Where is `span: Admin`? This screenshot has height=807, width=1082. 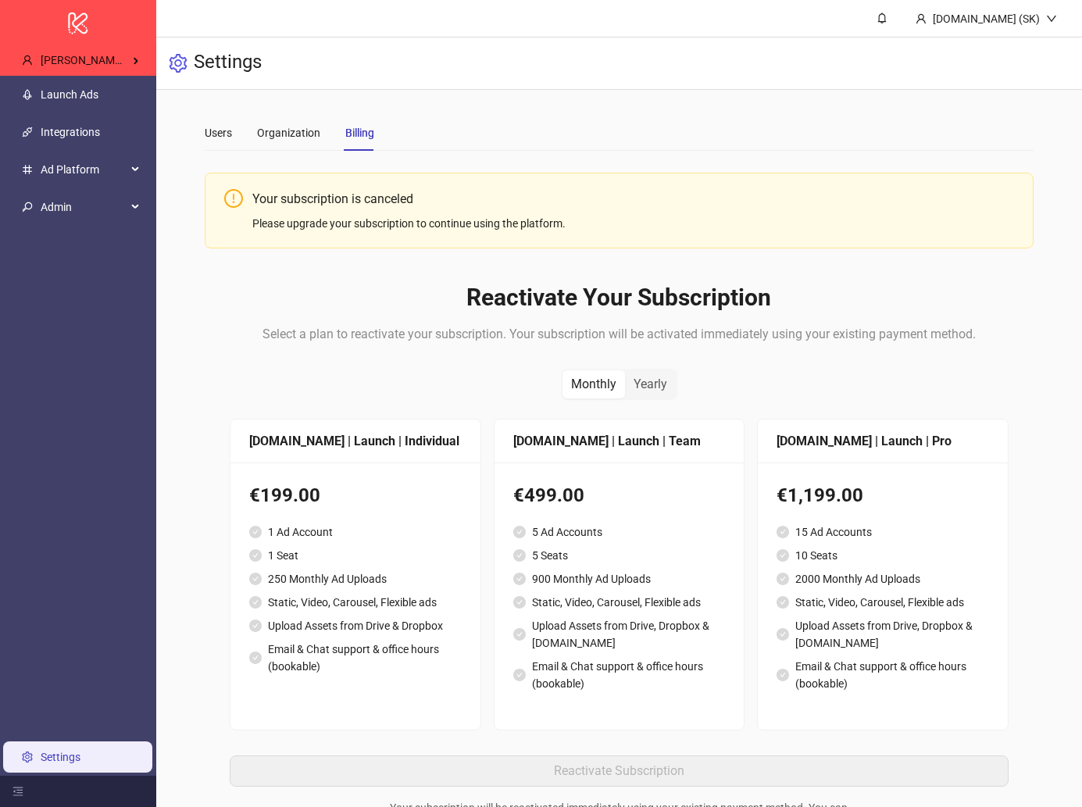 span: Admin is located at coordinates (84, 207).